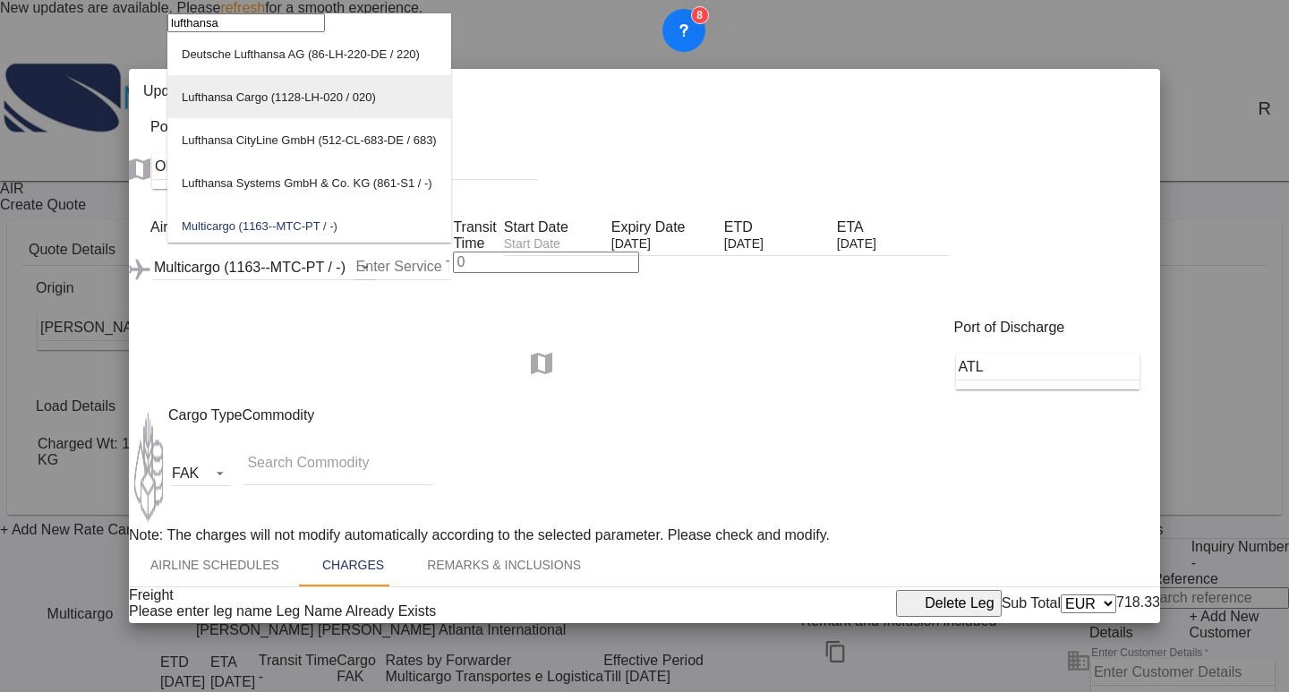 The image size is (1289, 692). What do you see at coordinates (309, 54) in the screenshot?
I see `md-option: Deutsche Lufthansa AG` at bounding box center [309, 54].